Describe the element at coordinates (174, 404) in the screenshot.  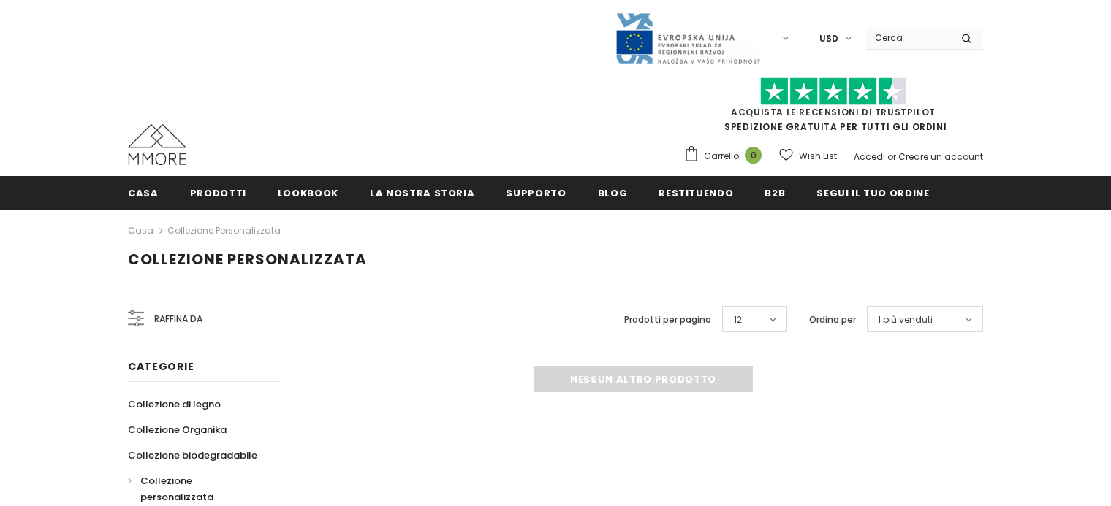
I see `span: Collezione di legno` at that location.